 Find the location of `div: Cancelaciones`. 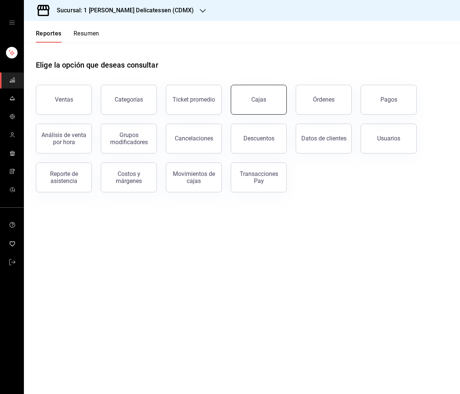

div: Cancelaciones is located at coordinates (194, 138).